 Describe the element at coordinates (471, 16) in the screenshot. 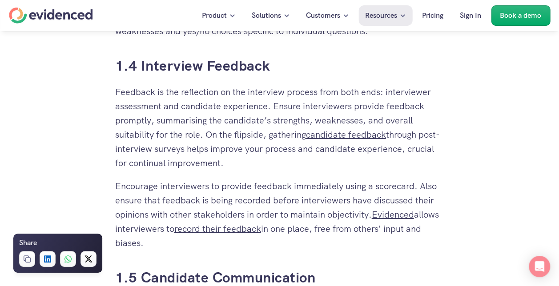

I see `a: Sign In` at that location.